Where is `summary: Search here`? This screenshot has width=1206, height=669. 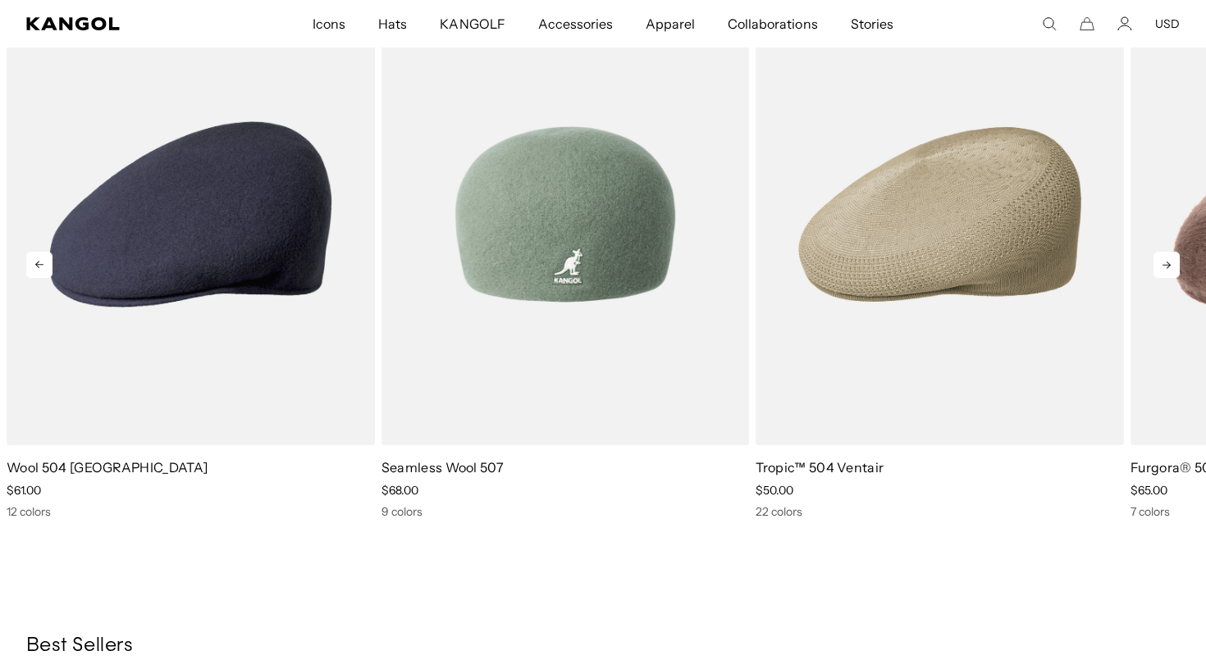
summary: Search here is located at coordinates (1049, 24).